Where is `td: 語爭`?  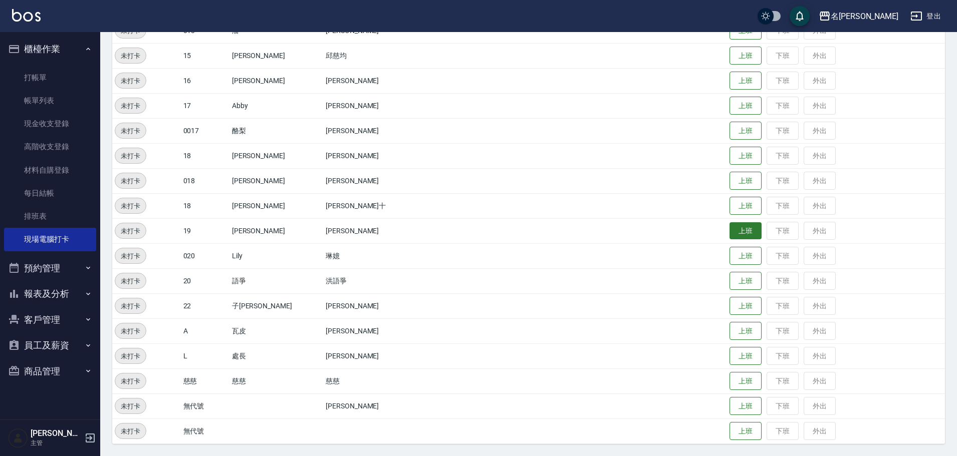 td: 語爭 is located at coordinates (276, 281).